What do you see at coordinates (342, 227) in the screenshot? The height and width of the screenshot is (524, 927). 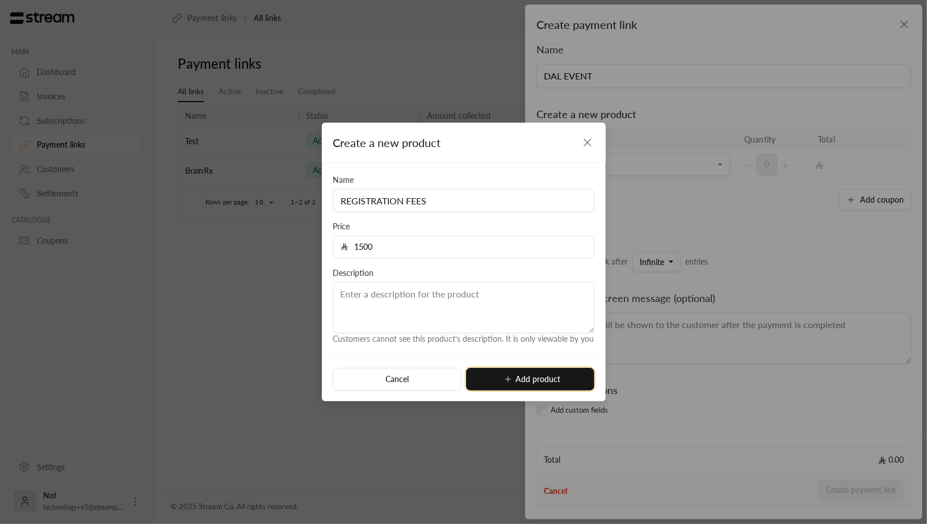 I see `label: Price` at bounding box center [342, 227].